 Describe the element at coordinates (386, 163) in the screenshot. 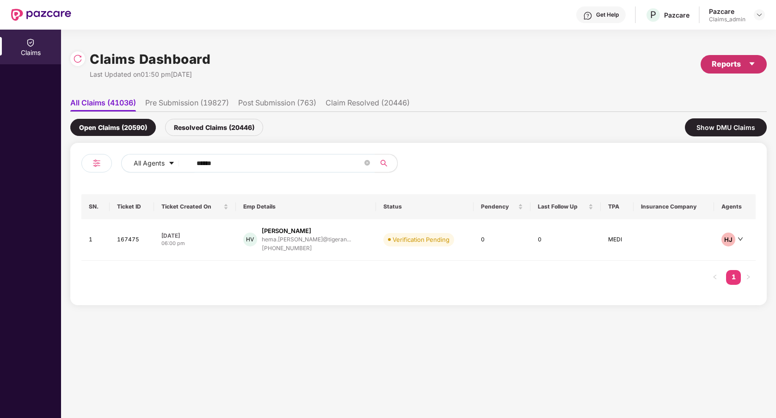

I see `button: search` at that location.